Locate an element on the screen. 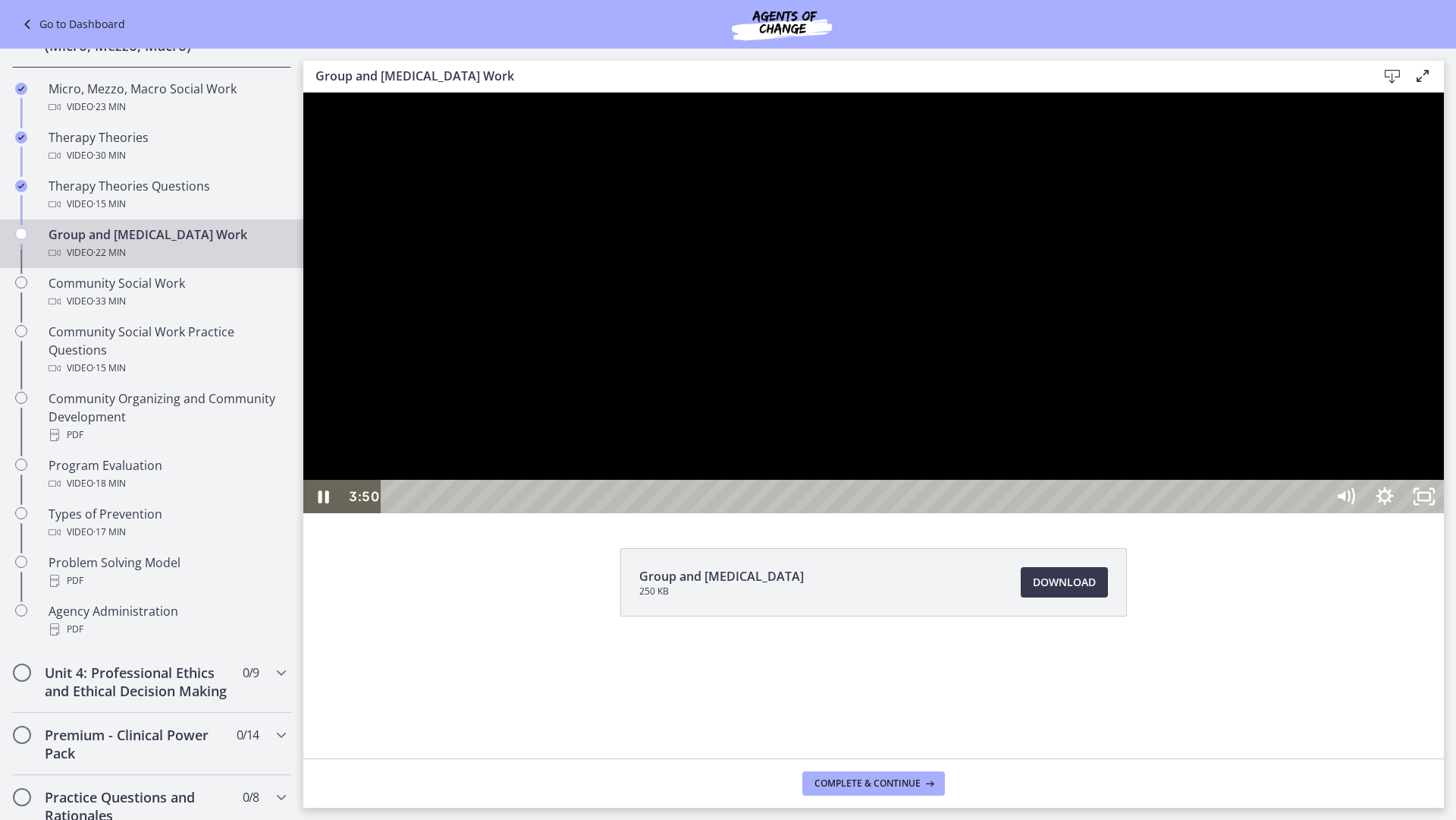 The width and height of the screenshot is (1456, 820). div: Community Social Work is located at coordinates (167, 292).